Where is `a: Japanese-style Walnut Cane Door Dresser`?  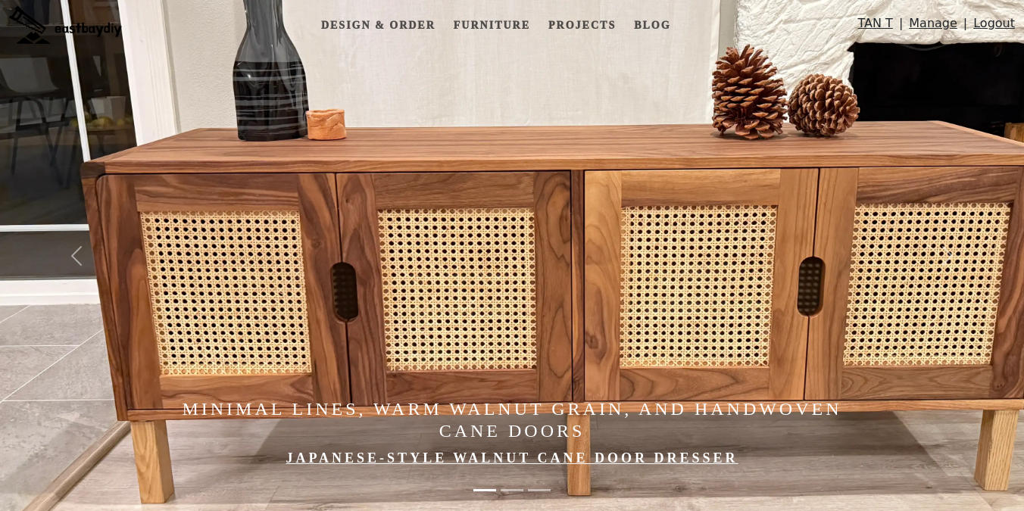
a: Japanese-style Walnut Cane Door Dresser is located at coordinates (511, 458).